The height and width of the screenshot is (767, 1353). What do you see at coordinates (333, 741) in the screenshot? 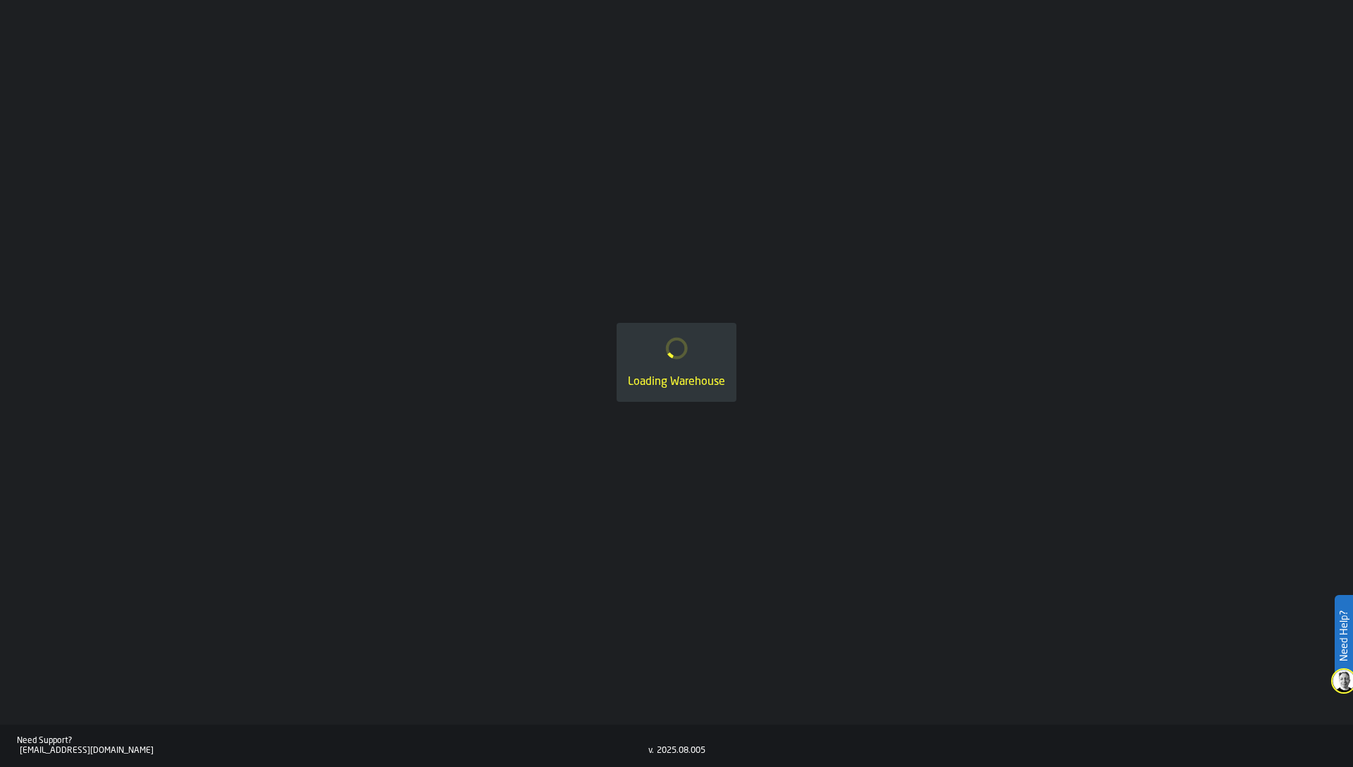
I see `div: Need Support?` at bounding box center [333, 741].